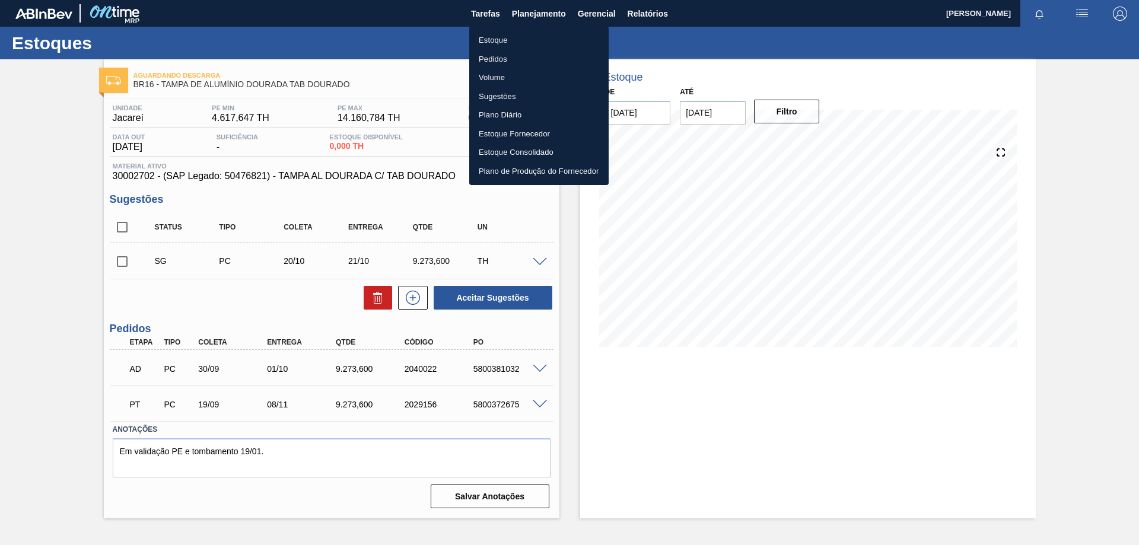  Describe the element at coordinates (539, 78) in the screenshot. I see `li: Volume` at that location.